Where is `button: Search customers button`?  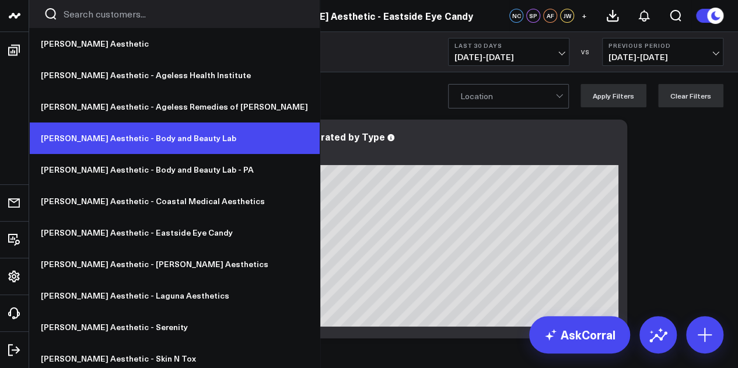 button: Search customers button is located at coordinates (51, 14).